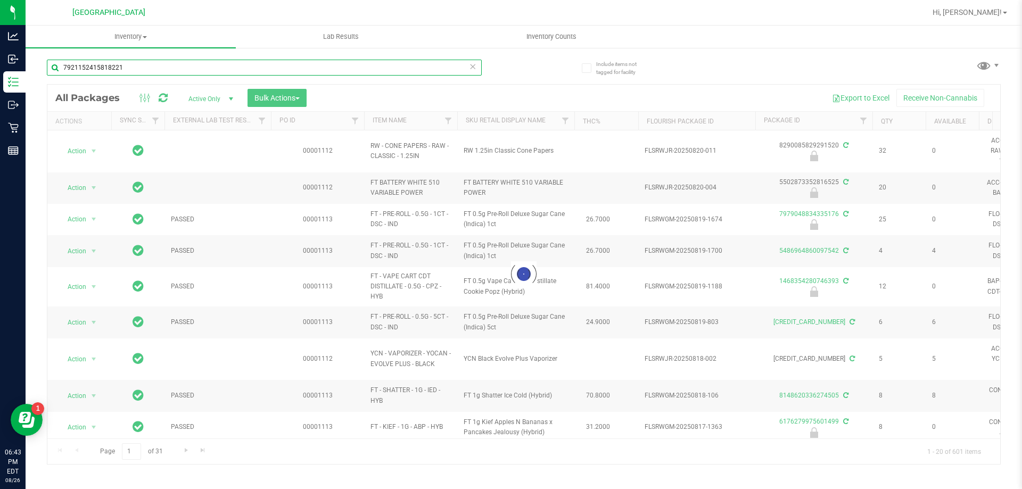 The image size is (1022, 489). What do you see at coordinates (6, 6) in the screenshot?
I see `span: 1` at bounding box center [6, 6].